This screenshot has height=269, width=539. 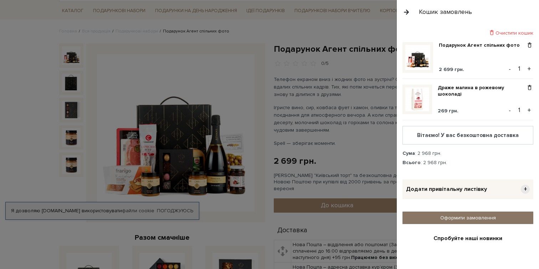 What do you see at coordinates (446, 189) in the screenshot?
I see `span: Додати привітальну листівку` at bounding box center [446, 189].